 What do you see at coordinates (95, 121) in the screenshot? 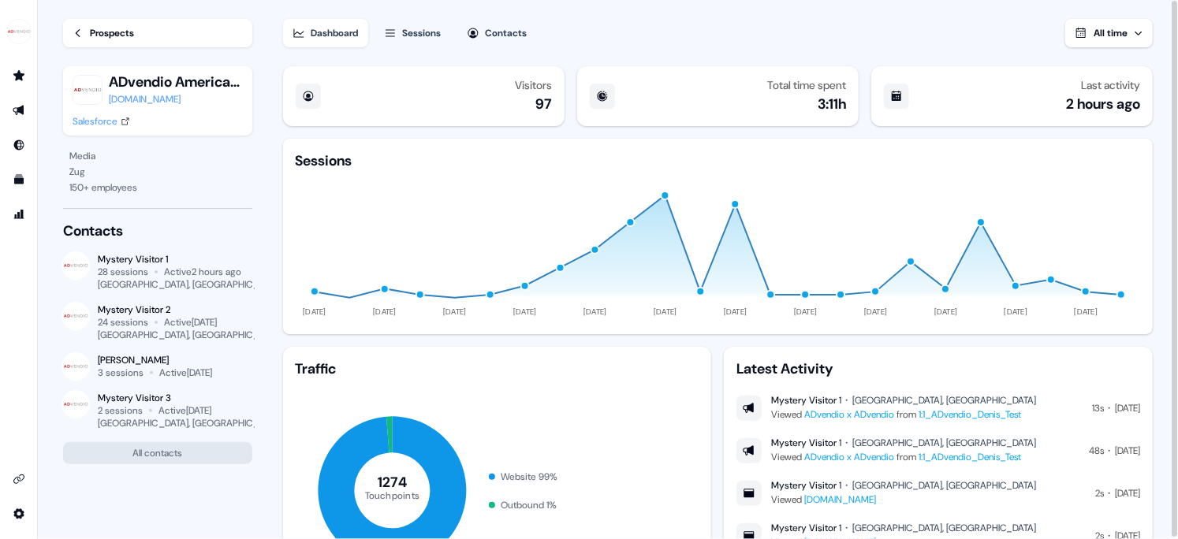
I see `div: Salesforce` at bounding box center [95, 121].